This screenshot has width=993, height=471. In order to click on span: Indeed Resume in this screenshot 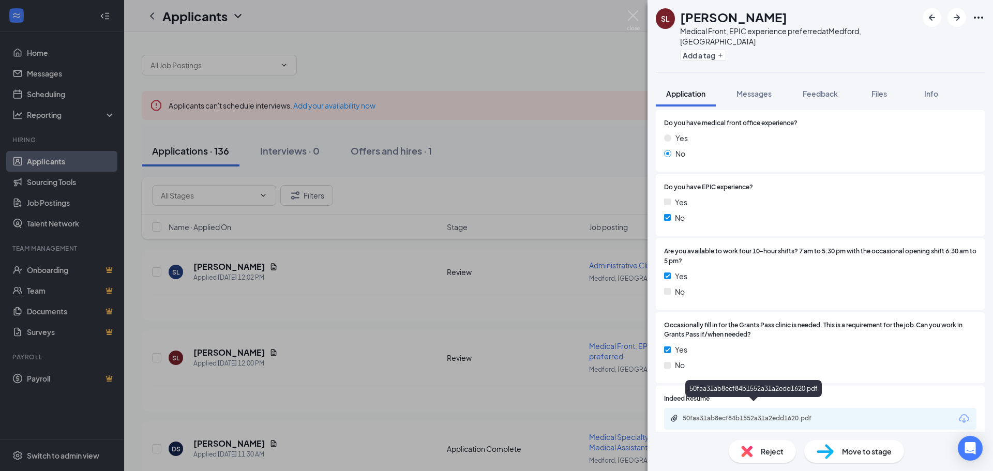, I will do `click(687, 399)`.